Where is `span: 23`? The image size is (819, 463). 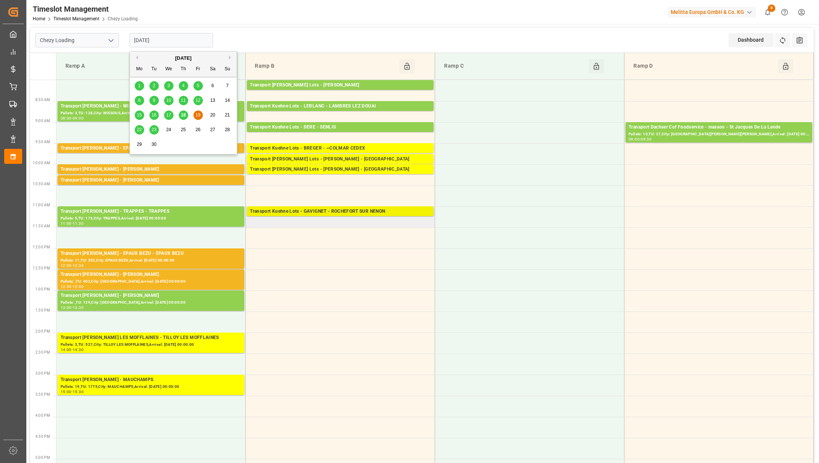 span: 23 is located at coordinates (153, 130).